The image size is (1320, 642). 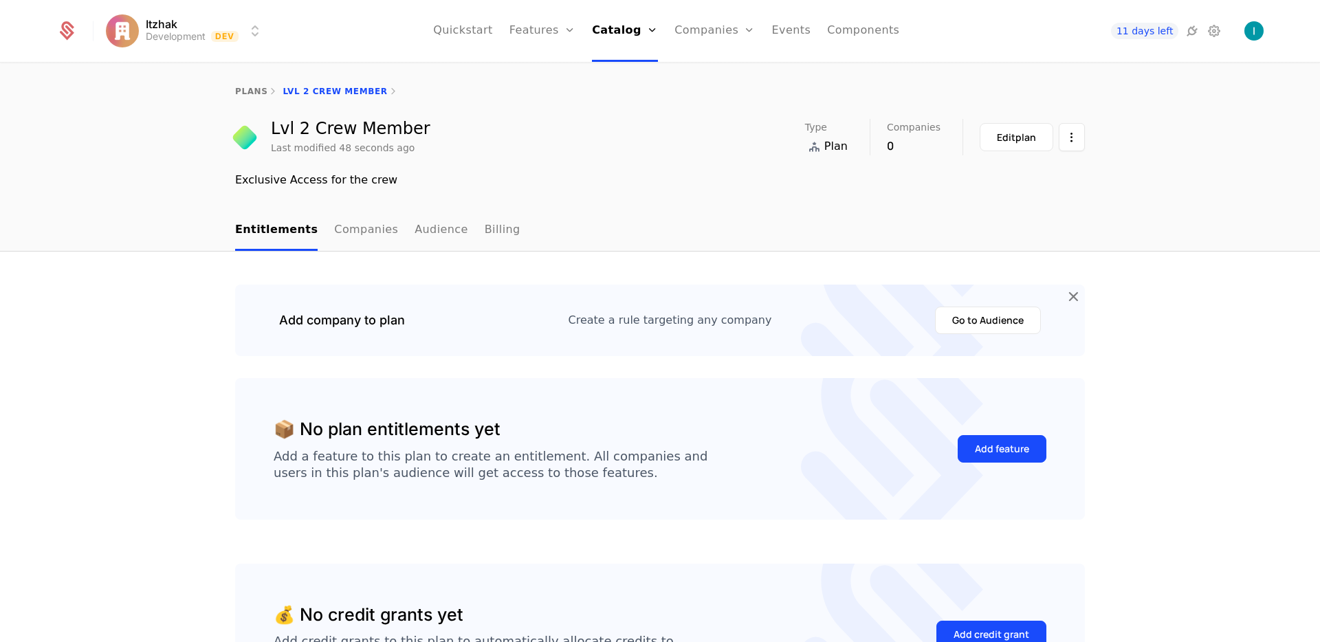 What do you see at coordinates (914, 146) in the screenshot?
I see `div: 0` at bounding box center [914, 146].